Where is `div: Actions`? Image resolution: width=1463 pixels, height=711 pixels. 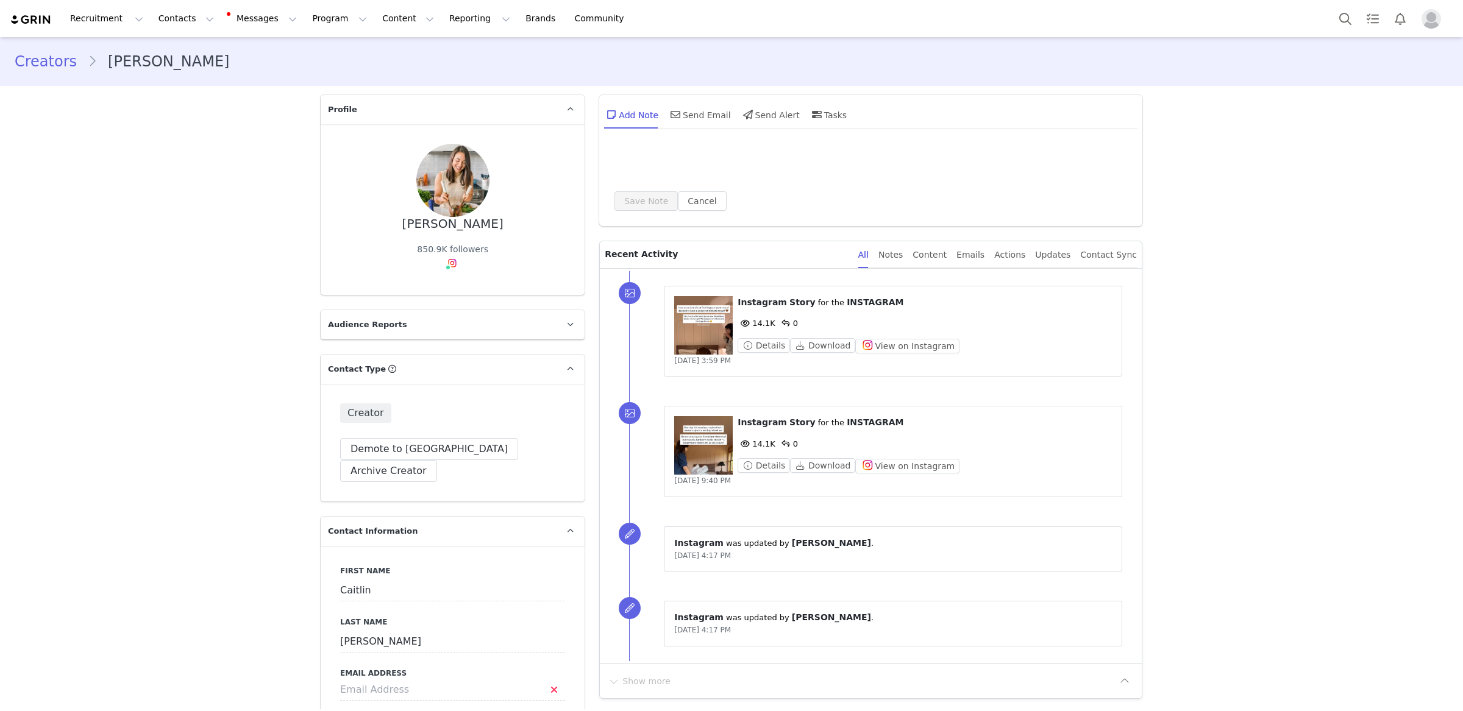
div: Actions is located at coordinates (1010, 255).